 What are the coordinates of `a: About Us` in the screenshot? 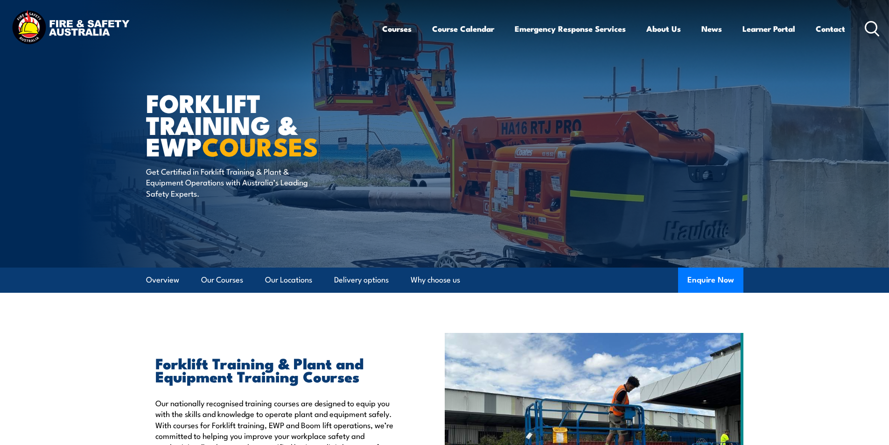 It's located at (664, 28).